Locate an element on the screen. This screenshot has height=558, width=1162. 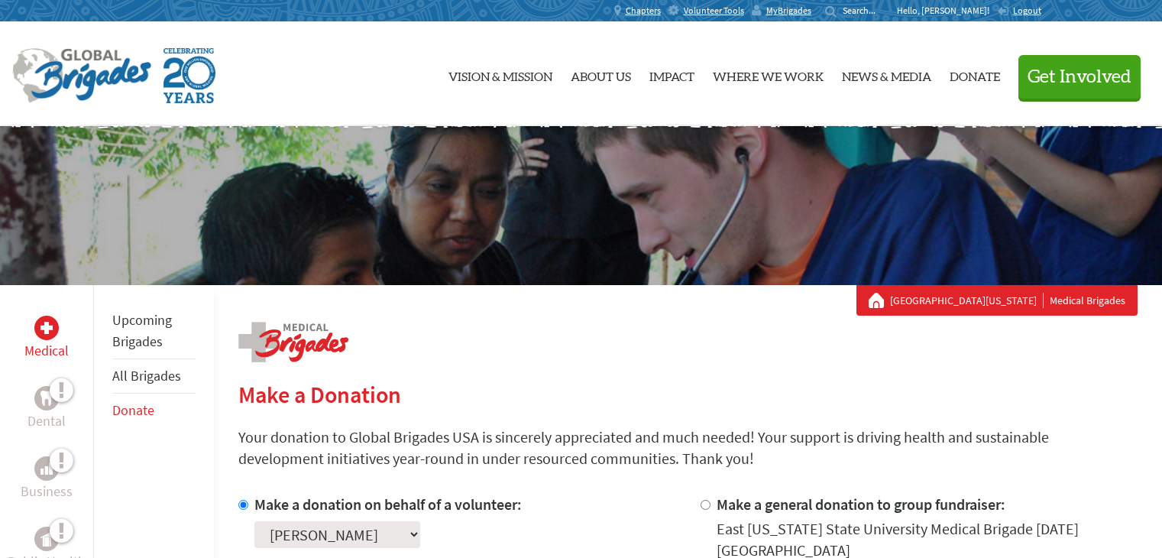
img: Global Brigades Logo is located at coordinates (82, 76).